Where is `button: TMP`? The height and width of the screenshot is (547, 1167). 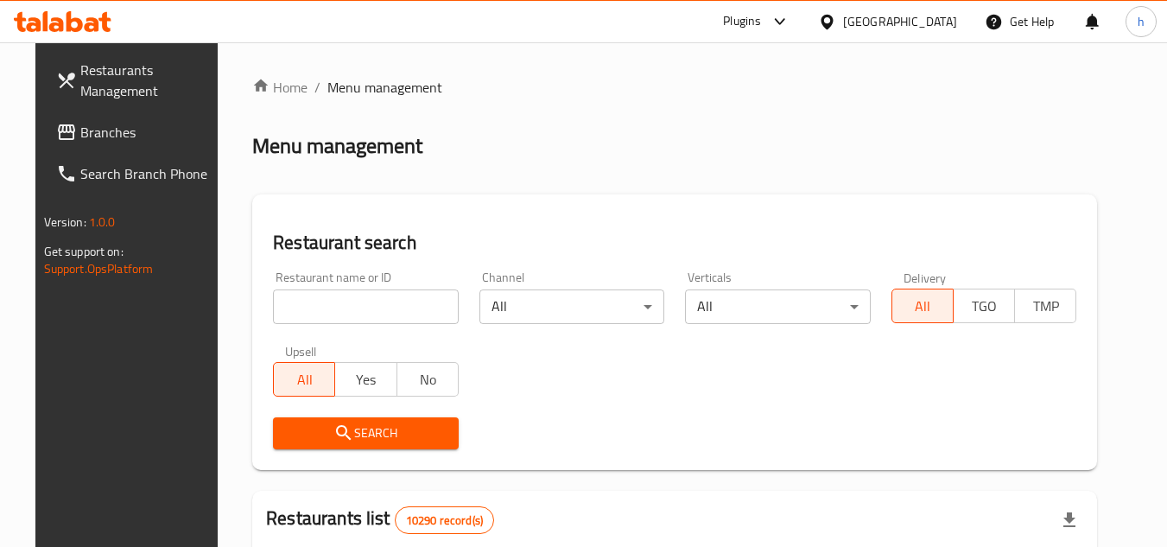
button: TMP is located at coordinates (1046, 306).